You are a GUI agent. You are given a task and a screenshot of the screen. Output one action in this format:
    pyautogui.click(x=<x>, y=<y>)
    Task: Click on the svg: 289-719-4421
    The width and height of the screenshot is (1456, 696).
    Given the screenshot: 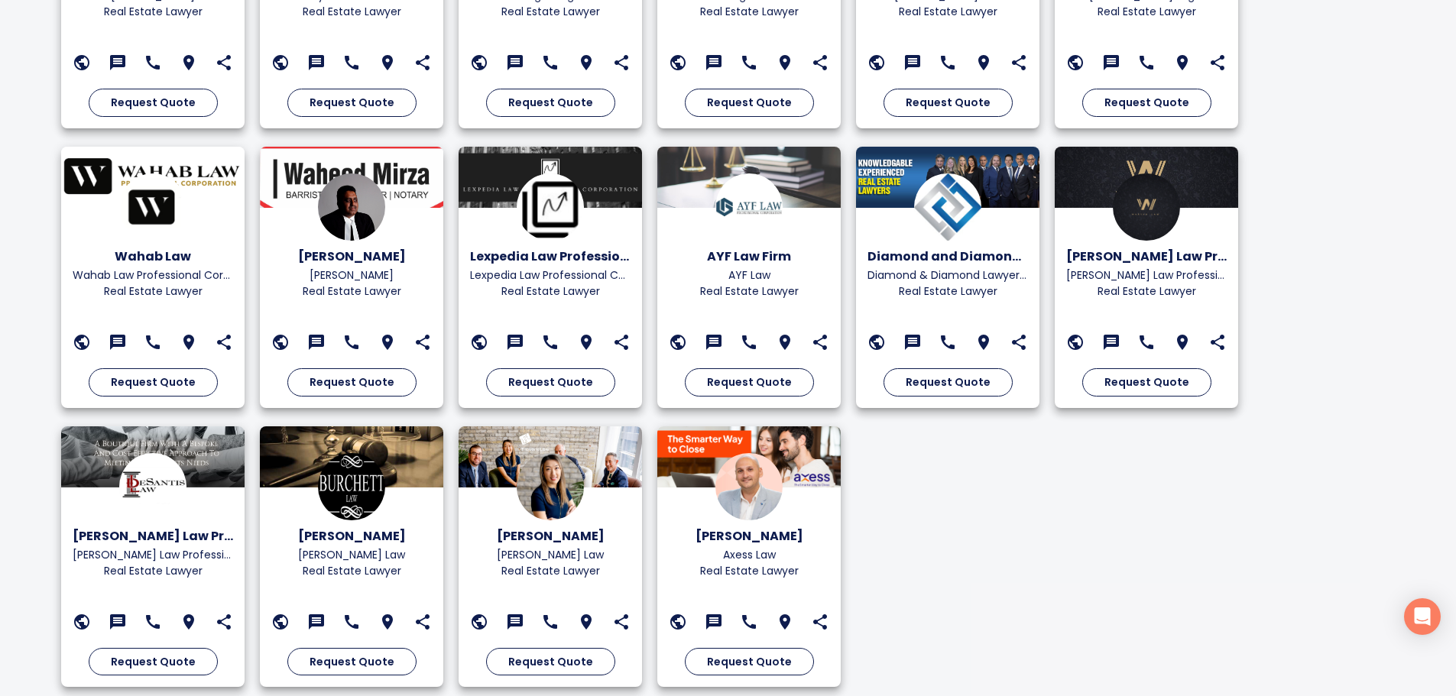 What is the action you would take?
    pyautogui.click(x=1147, y=63)
    